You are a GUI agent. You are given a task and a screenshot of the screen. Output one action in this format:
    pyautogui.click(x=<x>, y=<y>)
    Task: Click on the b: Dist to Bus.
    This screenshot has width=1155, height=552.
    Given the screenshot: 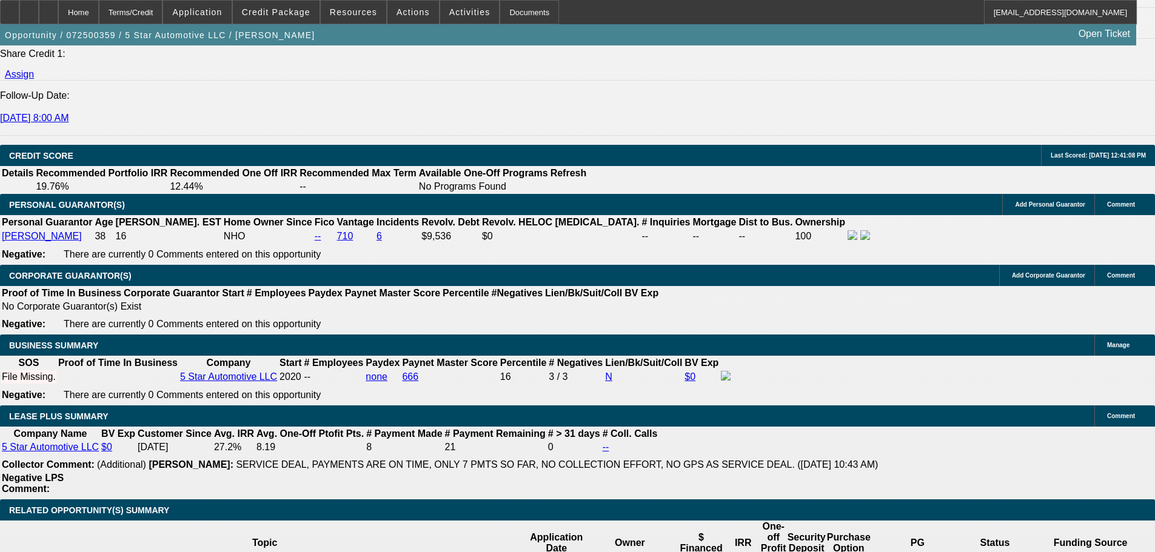 What is the action you would take?
    pyautogui.click(x=766, y=222)
    